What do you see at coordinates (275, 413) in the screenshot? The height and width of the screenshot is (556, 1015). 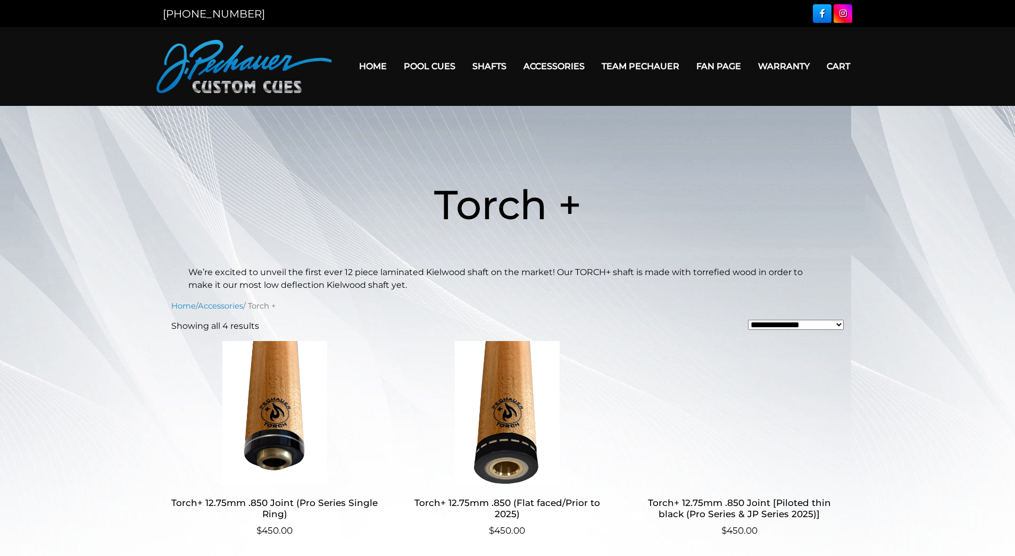 I see `img: Torch+ 12.75mm .850 Joint (Pro Series Single Ring)` at bounding box center [275, 413].